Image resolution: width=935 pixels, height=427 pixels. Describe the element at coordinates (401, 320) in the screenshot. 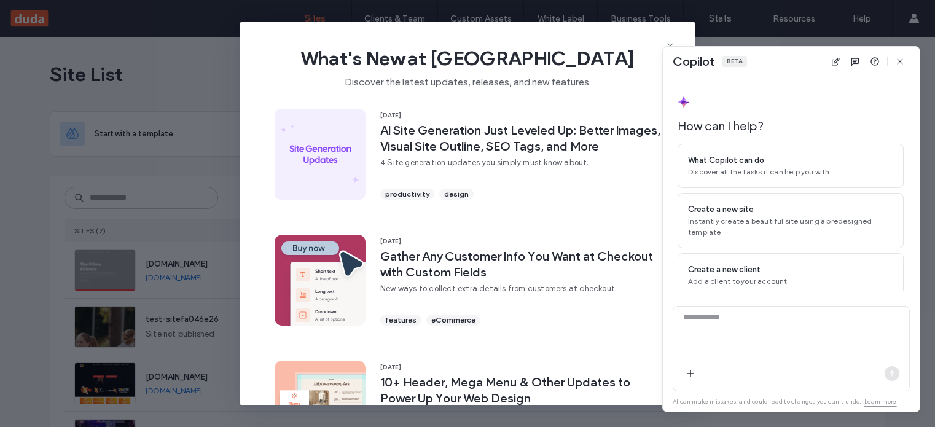

I see `span: features` at that location.